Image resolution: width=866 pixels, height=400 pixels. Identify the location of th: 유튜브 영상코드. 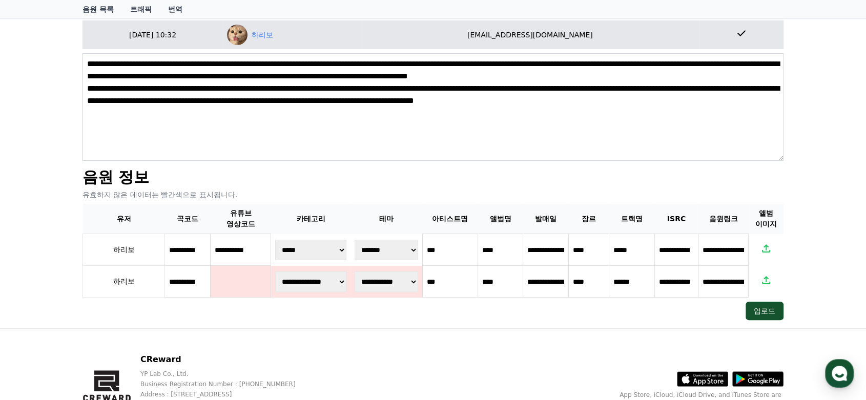
(240, 219).